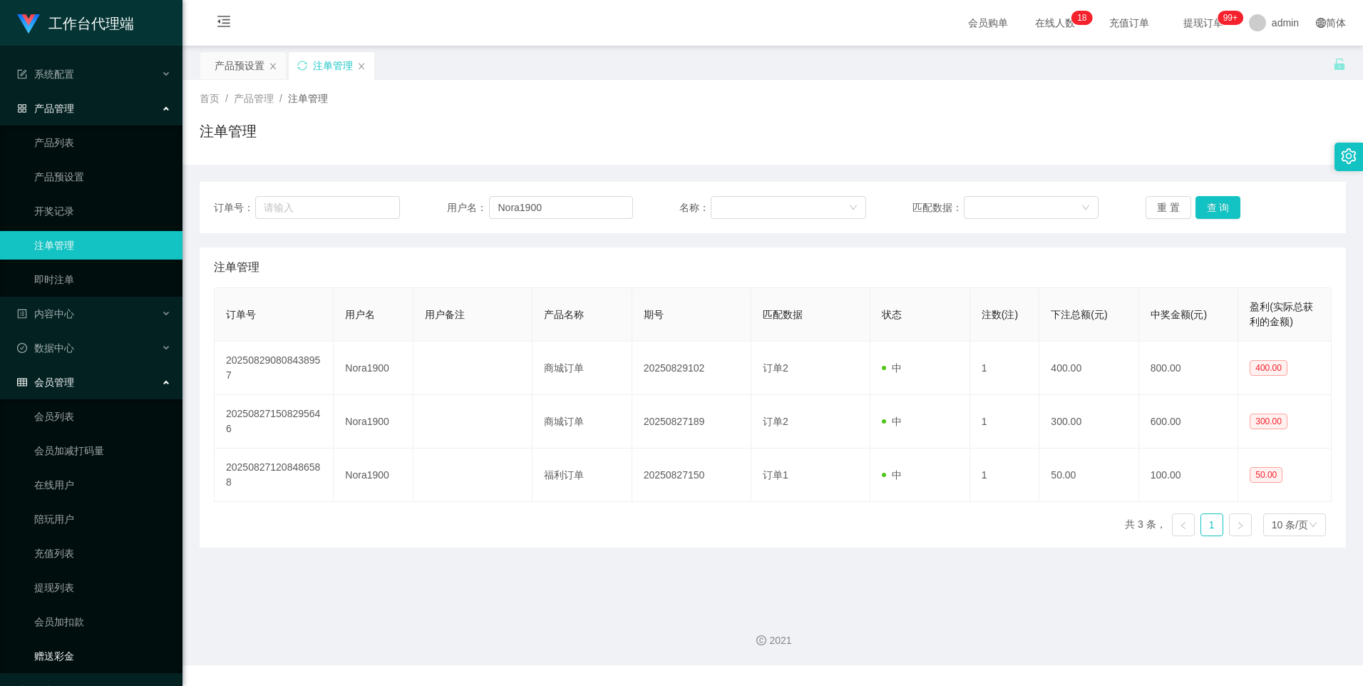 The height and width of the screenshot is (686, 1363). What do you see at coordinates (103, 416) in the screenshot?
I see `a: 会员列表` at bounding box center [103, 416].